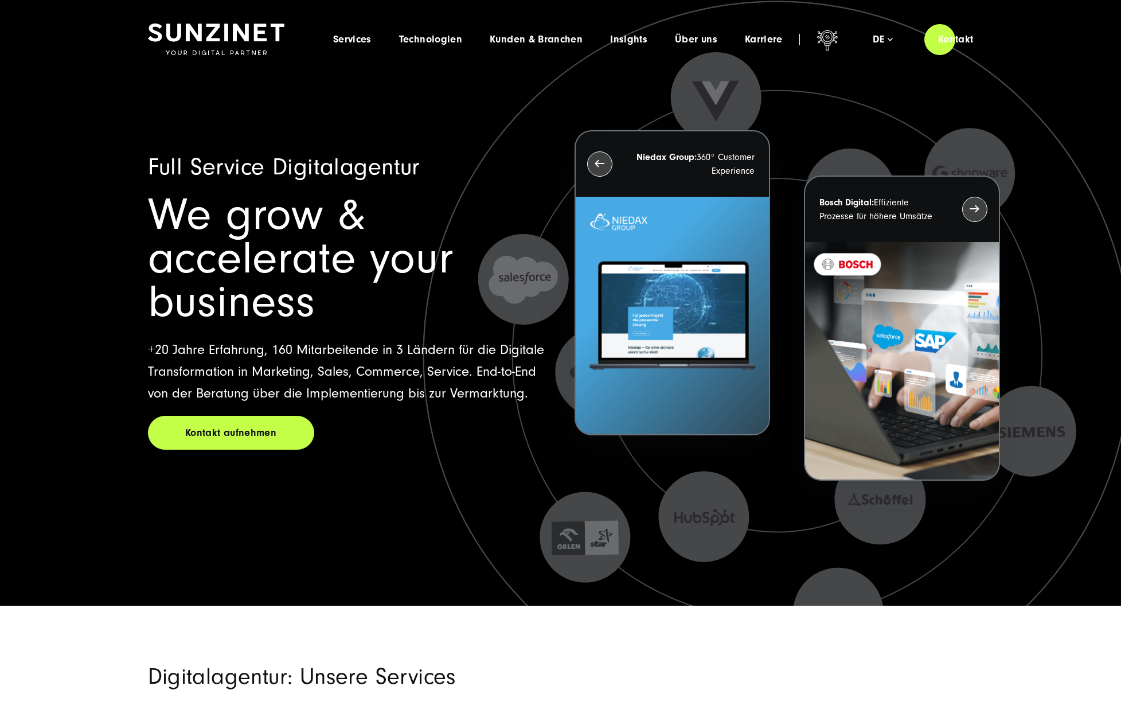  Describe the element at coordinates (666, 157) in the screenshot. I see `strong: Niedax Group:` at that location.